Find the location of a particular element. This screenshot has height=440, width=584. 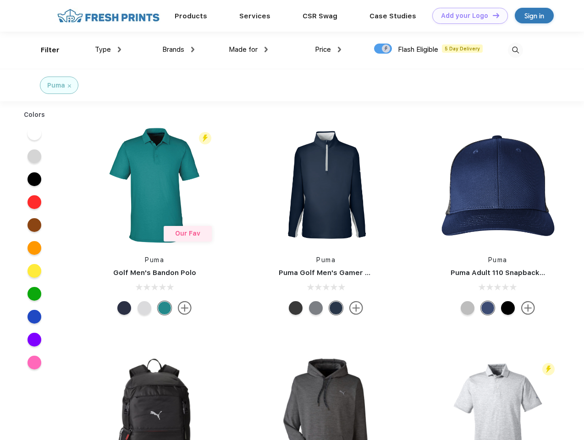

div: Quarry with Brt Whit is located at coordinates (467, 308).